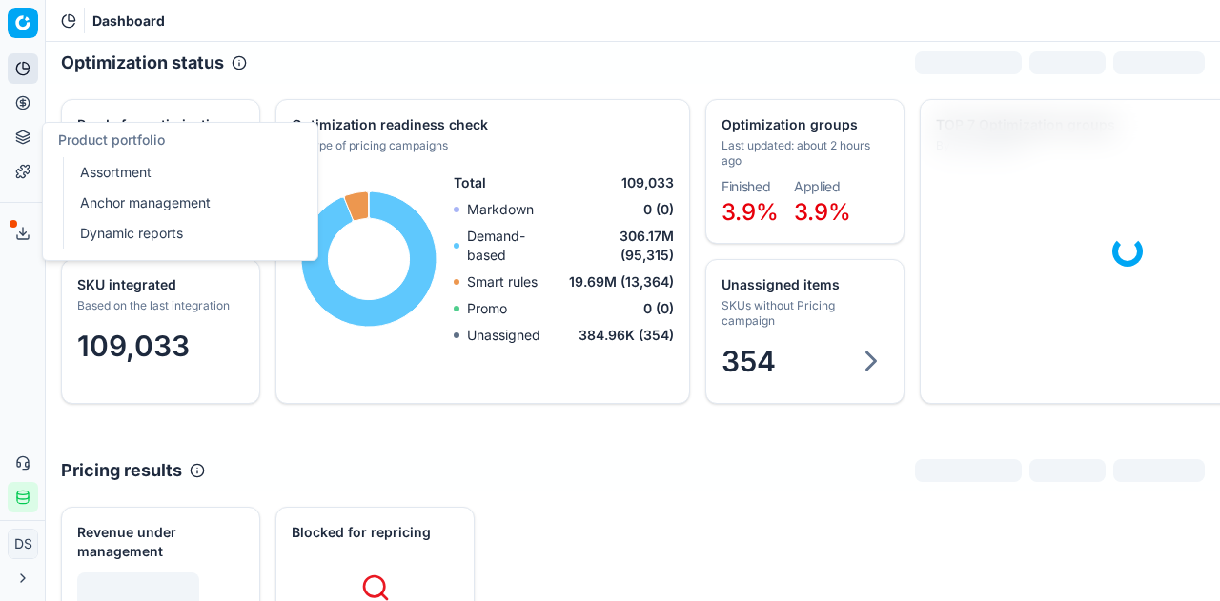 The height and width of the screenshot is (601, 1220). What do you see at coordinates (23, 544) in the screenshot?
I see `button: DS` at bounding box center [23, 544].